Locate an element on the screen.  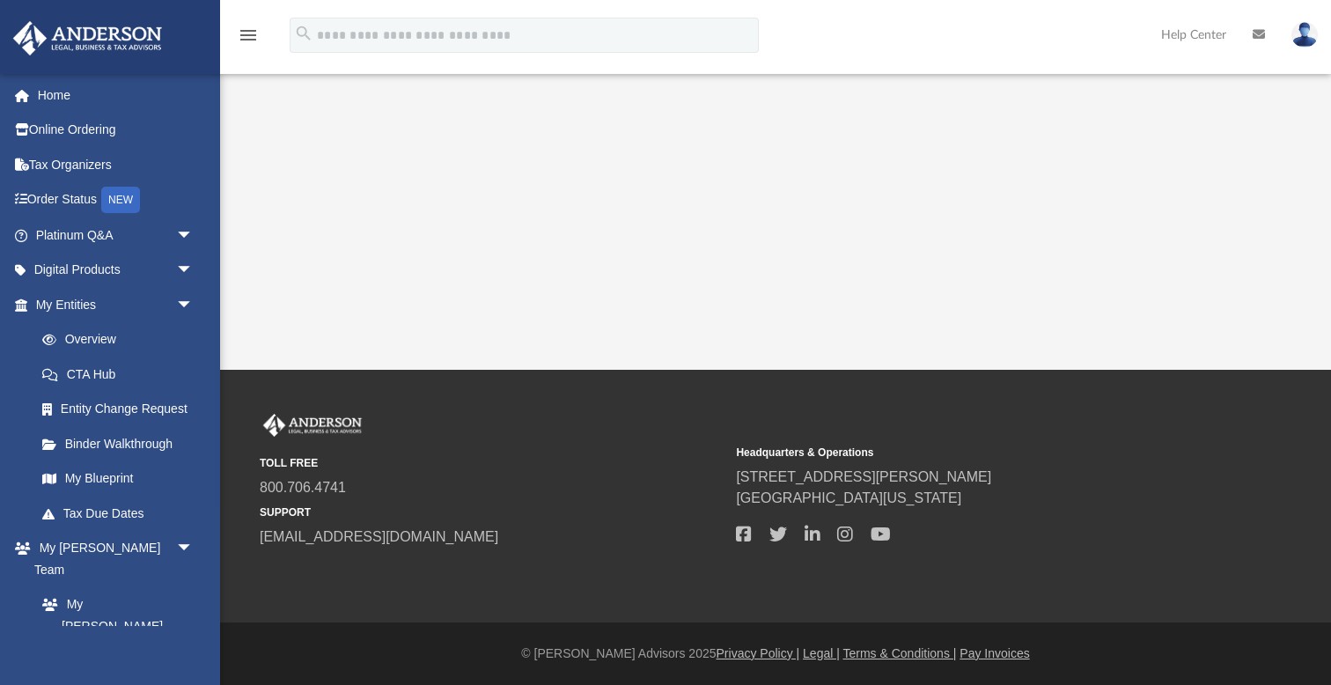
img: User Pic is located at coordinates (1305, 34).